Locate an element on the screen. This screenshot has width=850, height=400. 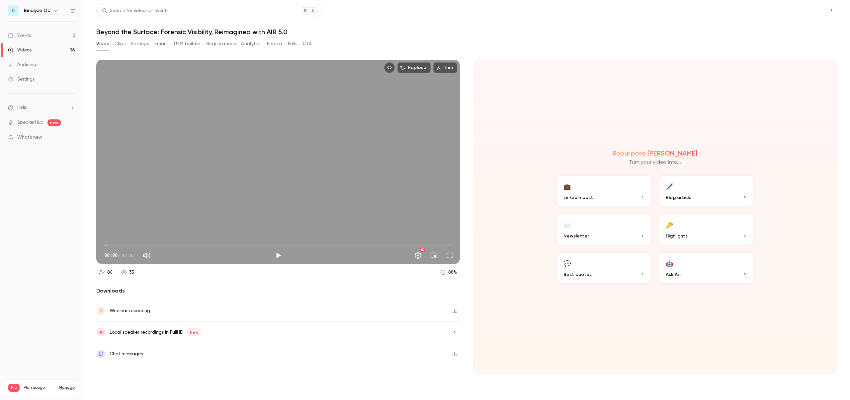
button: Mute is located at coordinates (147, 256).